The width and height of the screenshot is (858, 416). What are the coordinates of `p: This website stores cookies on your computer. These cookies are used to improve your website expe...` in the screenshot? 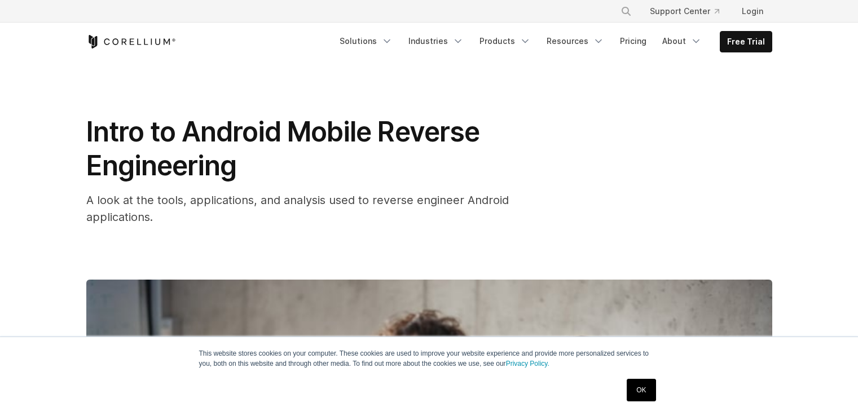 It's located at (429, 359).